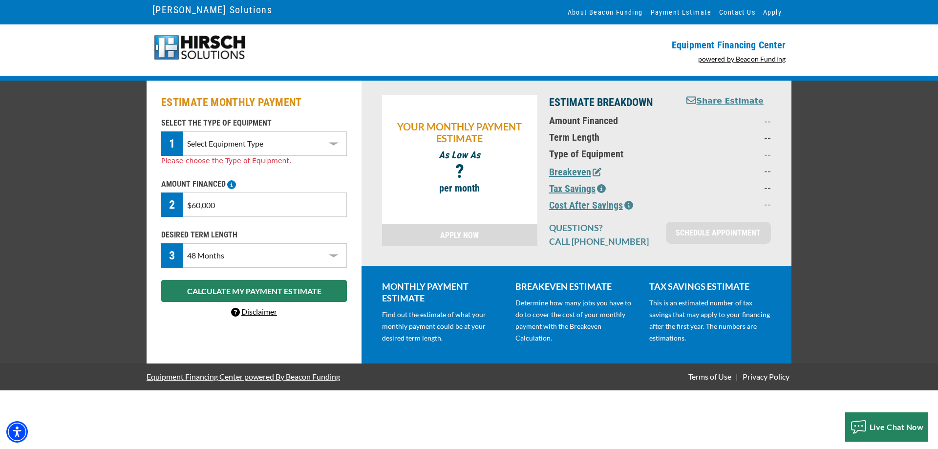 The height and width of the screenshot is (449, 938). Describe the element at coordinates (460, 235) in the screenshot. I see `a: APPLY NOW` at that location.